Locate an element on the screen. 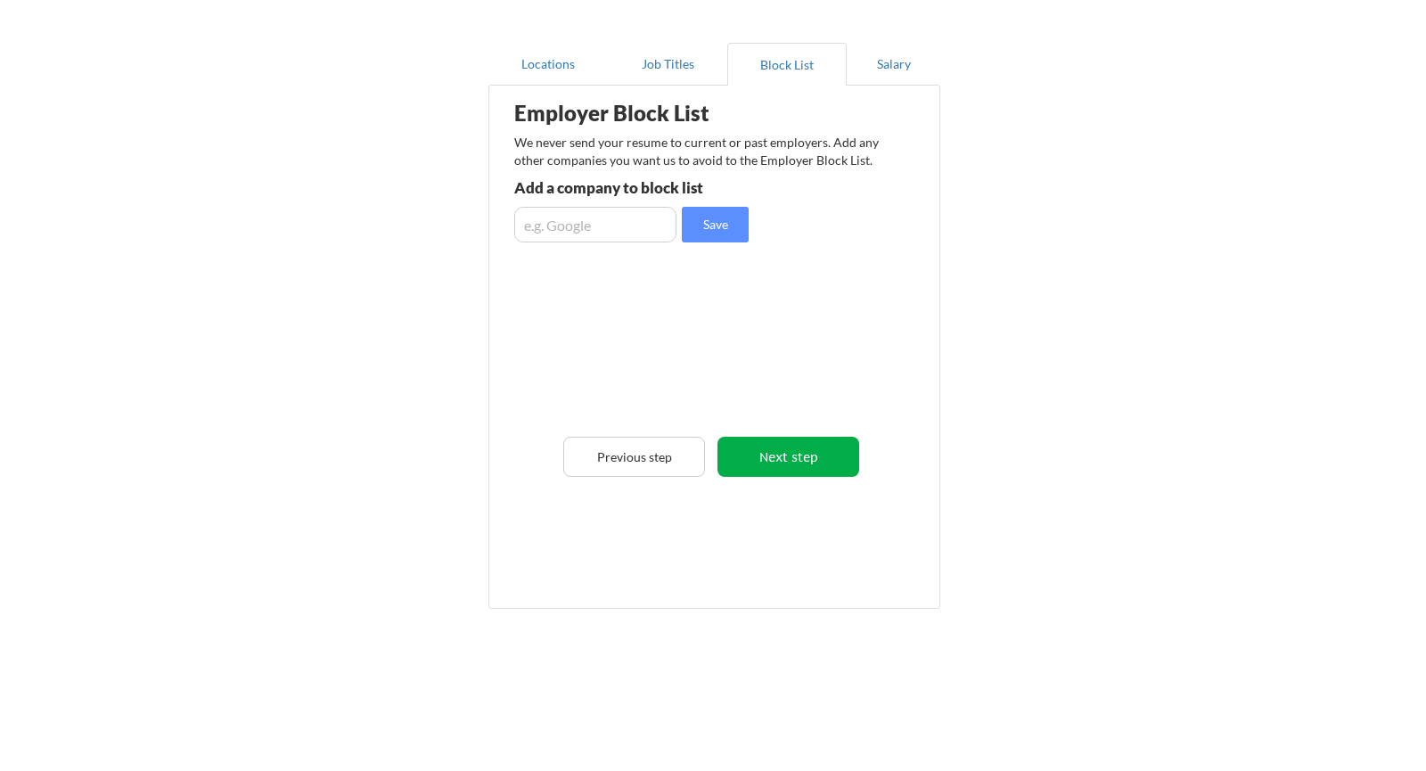 The height and width of the screenshot is (771, 1426). button: Next step is located at coordinates (788, 456).